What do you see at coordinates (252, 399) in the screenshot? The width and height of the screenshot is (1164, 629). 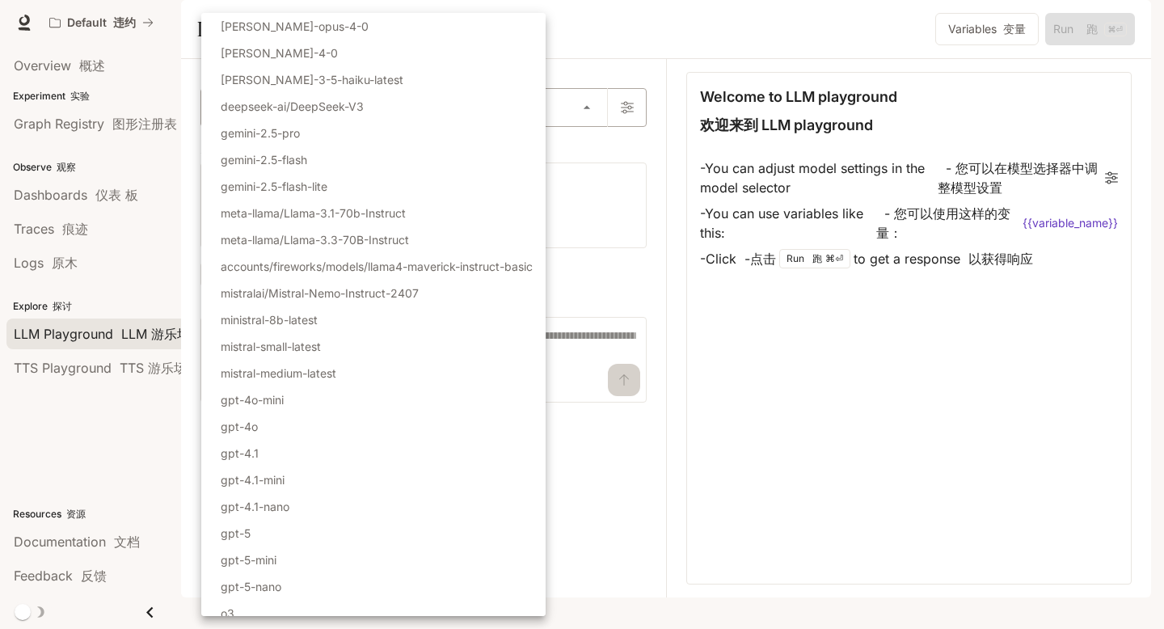 I see `p: gpt-4o-mini` at bounding box center [252, 399].